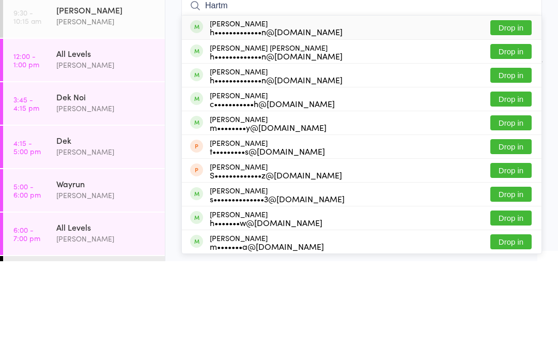  What do you see at coordinates (27, 332) in the screenshot?
I see `time: 6:00 - 7:00 pm` at bounding box center [27, 332].